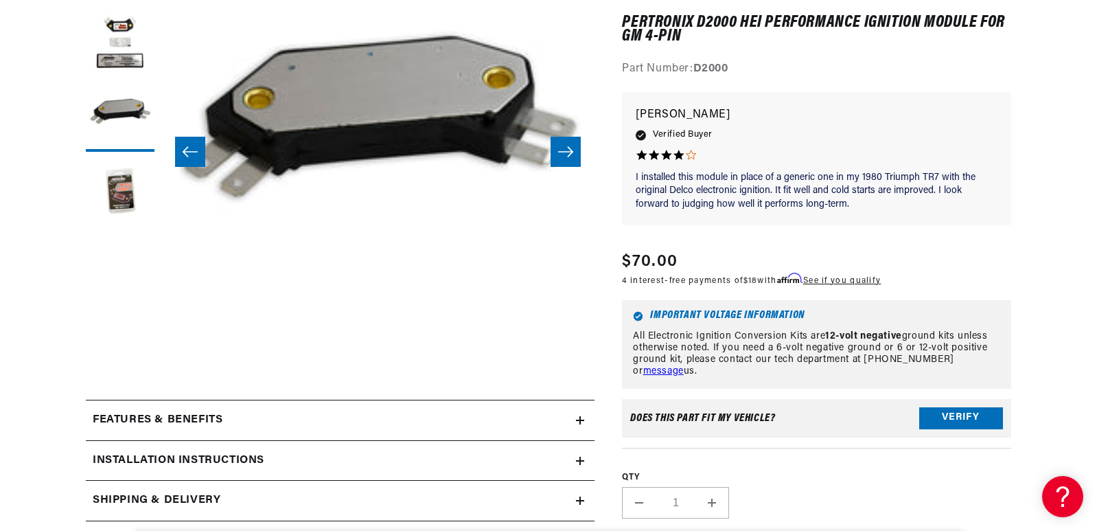 This screenshot has height=531, width=1097. I want to click on a: message, so click(663, 371).